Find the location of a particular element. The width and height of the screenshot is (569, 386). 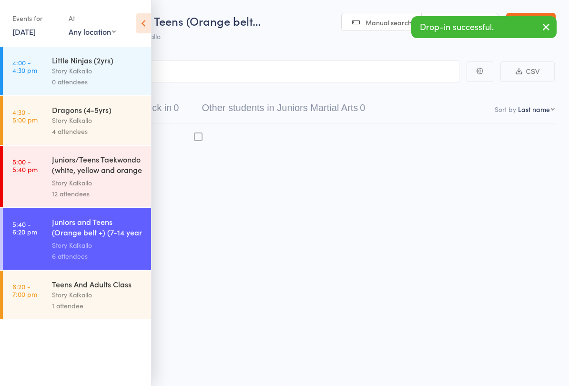

div: Any location is located at coordinates (92, 31).